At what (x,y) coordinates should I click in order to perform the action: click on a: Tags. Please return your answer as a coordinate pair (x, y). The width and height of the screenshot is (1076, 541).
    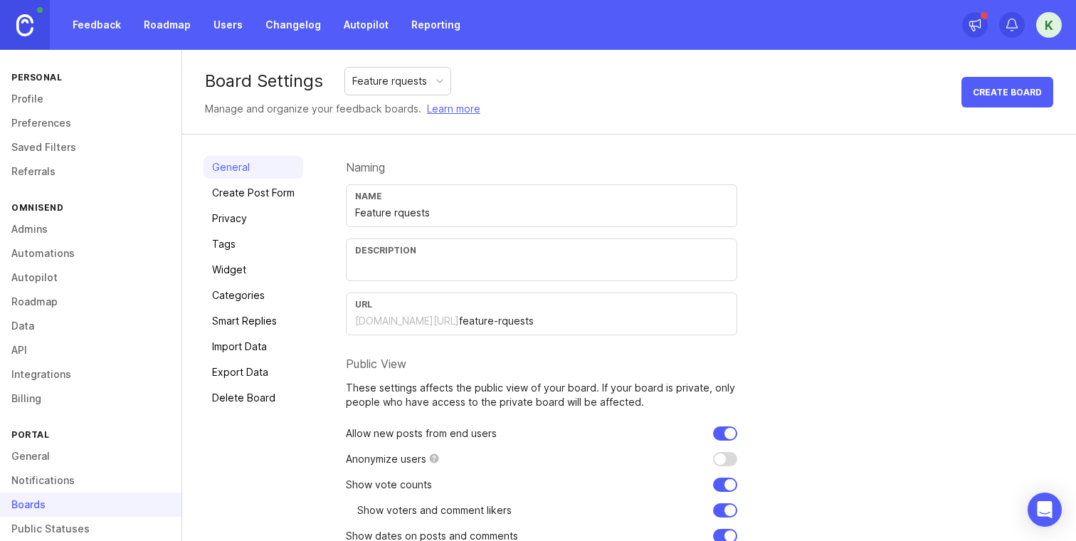
    Looking at the image, I should click on (253, 244).